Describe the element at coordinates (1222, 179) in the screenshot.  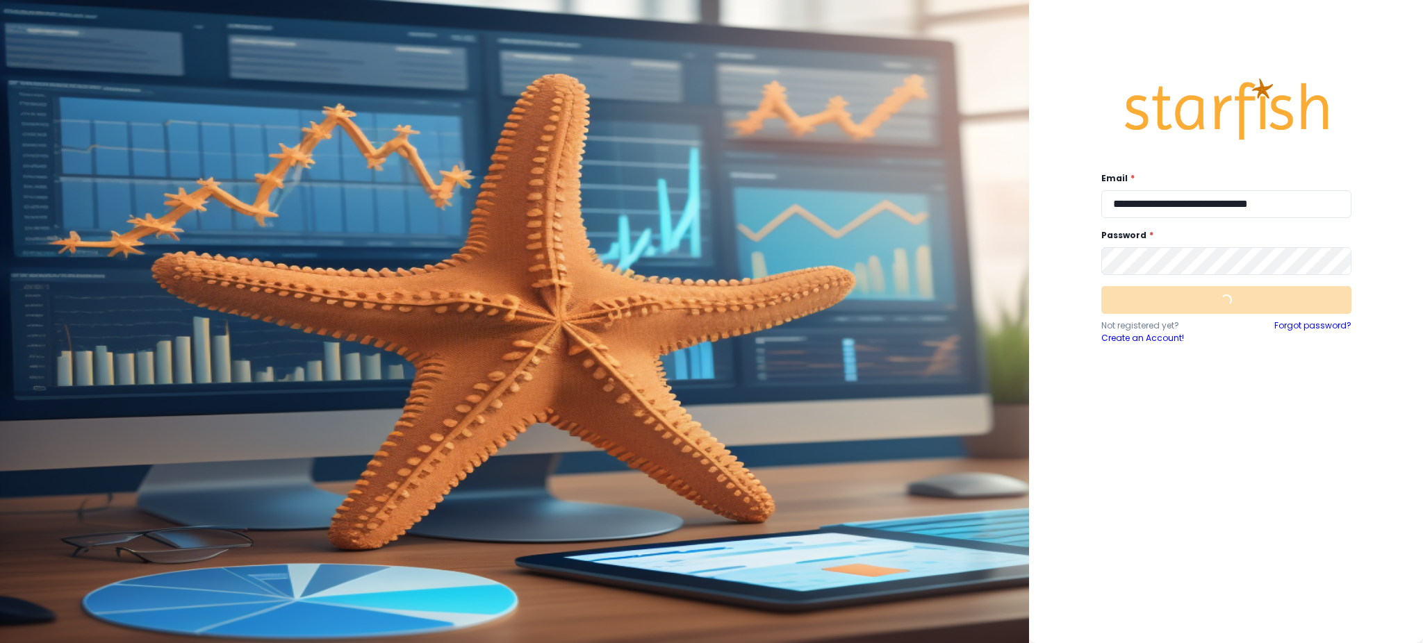
I see `label: Email` at that location.